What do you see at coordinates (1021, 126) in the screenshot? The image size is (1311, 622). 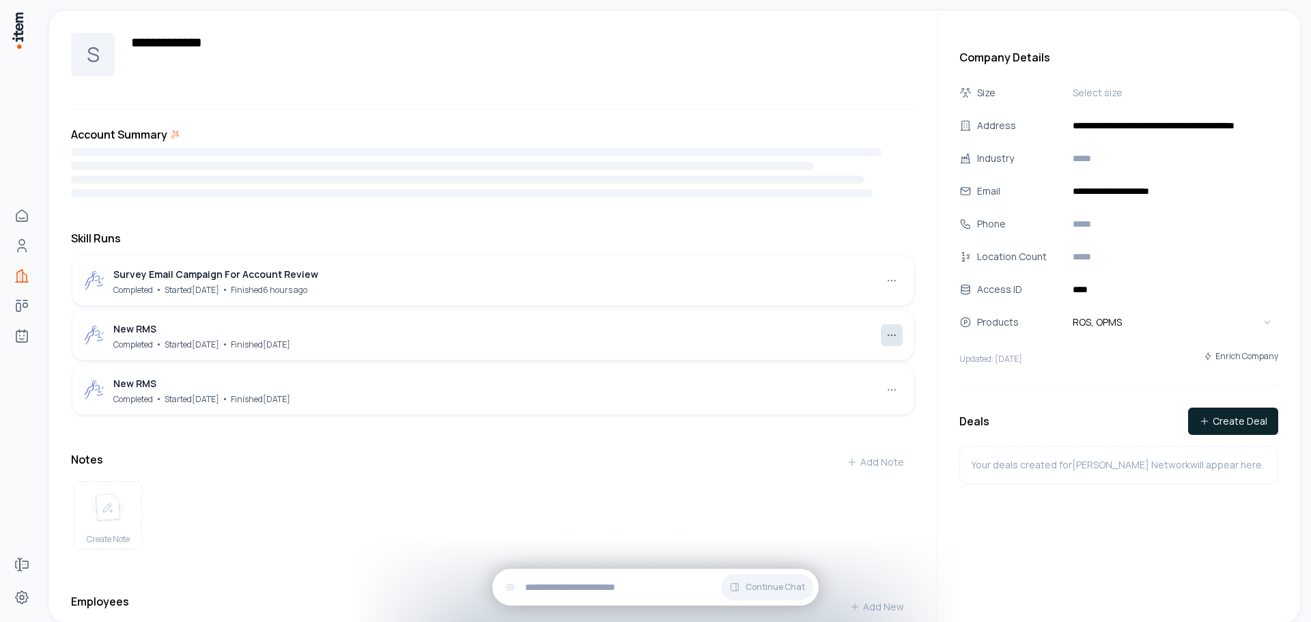 I see `div: Address` at bounding box center [1021, 126].